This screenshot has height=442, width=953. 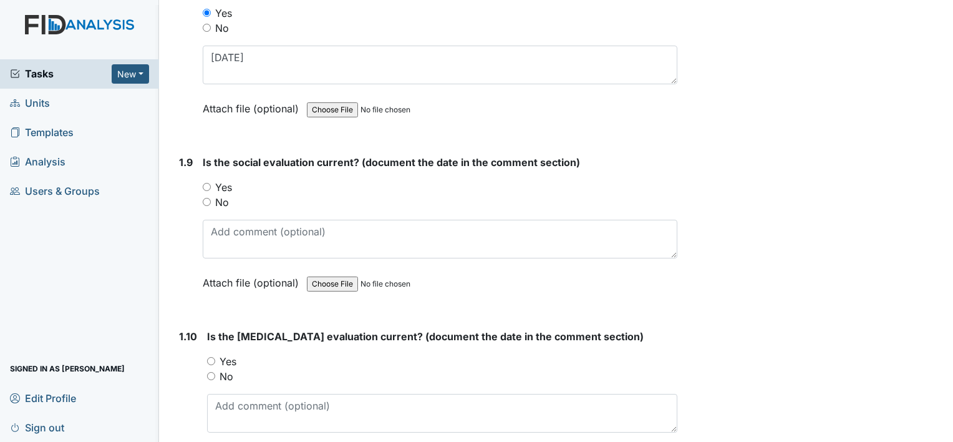 What do you see at coordinates (30, 103) in the screenshot?
I see `span: Units` at bounding box center [30, 103].